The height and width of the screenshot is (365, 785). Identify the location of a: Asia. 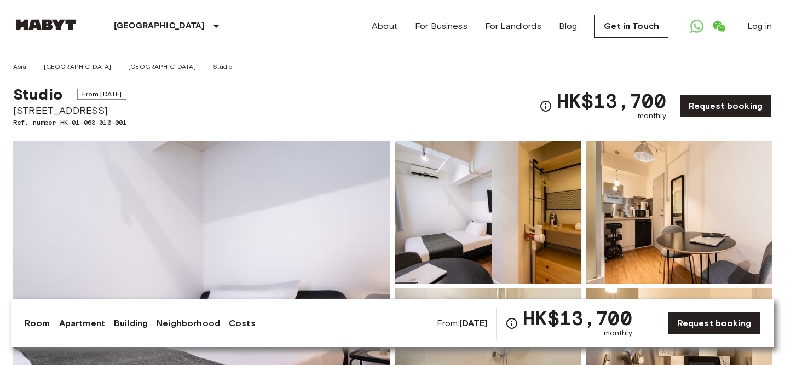
(20, 67).